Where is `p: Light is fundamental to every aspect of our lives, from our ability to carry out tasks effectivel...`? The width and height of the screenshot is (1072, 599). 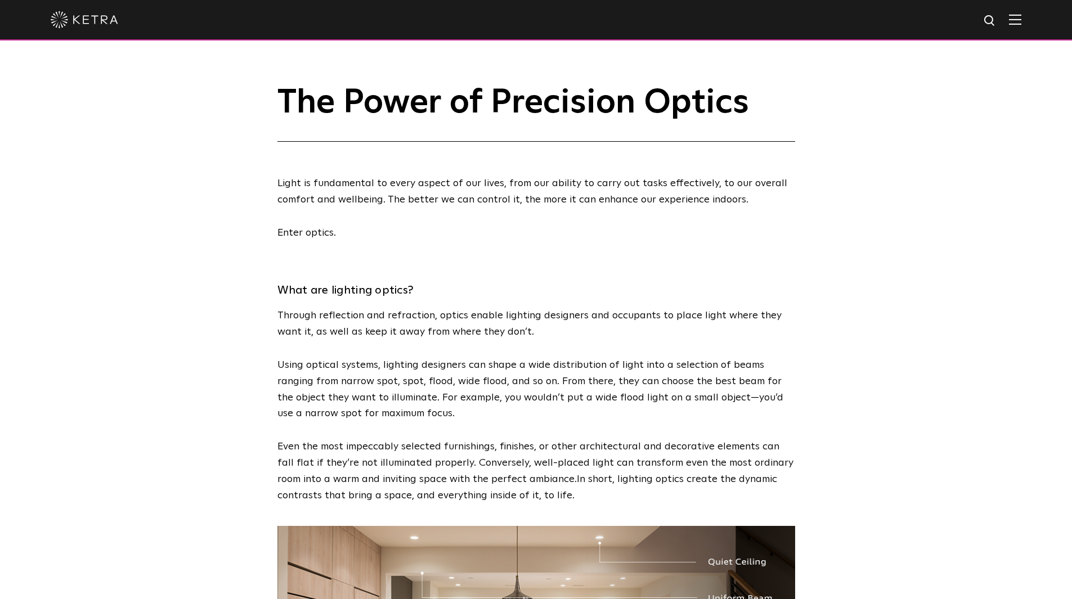 p: Light is fundamental to every aspect of our lives, from our ability to carry out tasks effectivel... is located at coordinates (536, 192).